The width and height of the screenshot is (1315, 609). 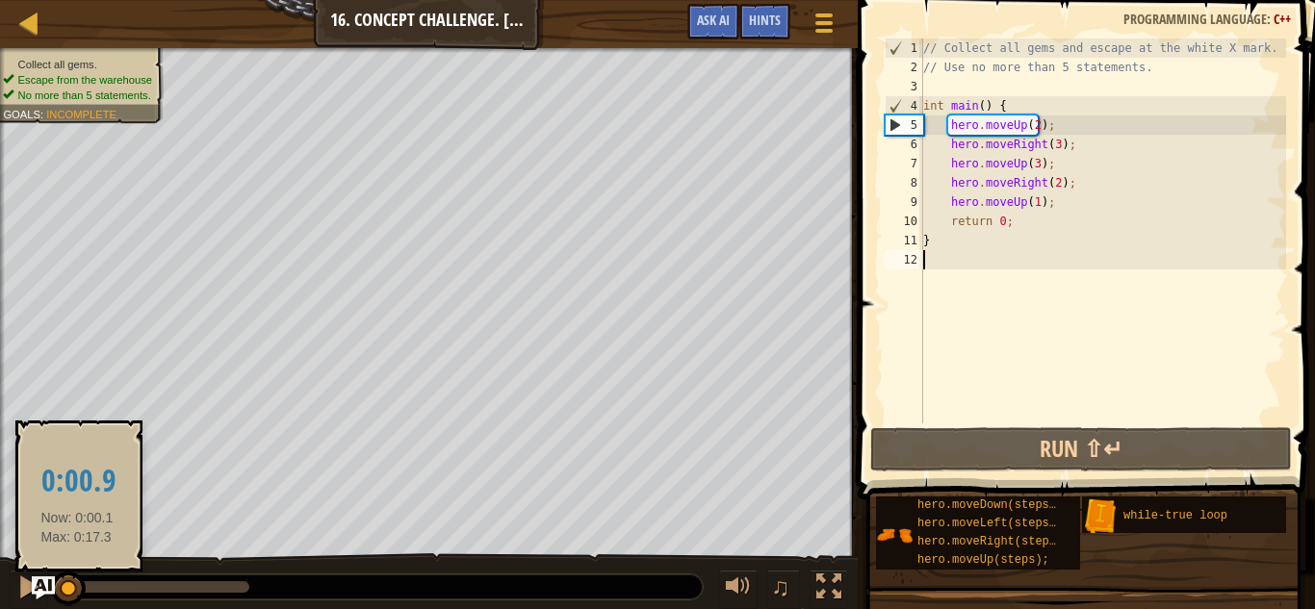 I want to click on div: 9, so click(x=904, y=202).